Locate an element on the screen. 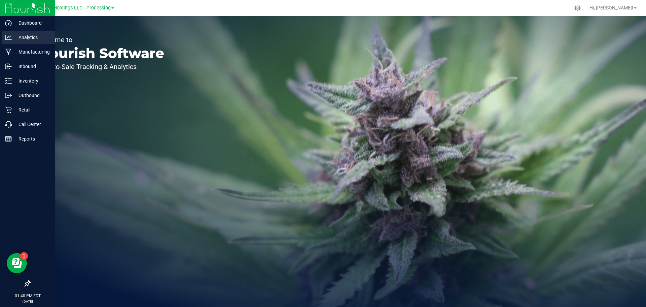  inline-svg: Retail is located at coordinates (8, 110).